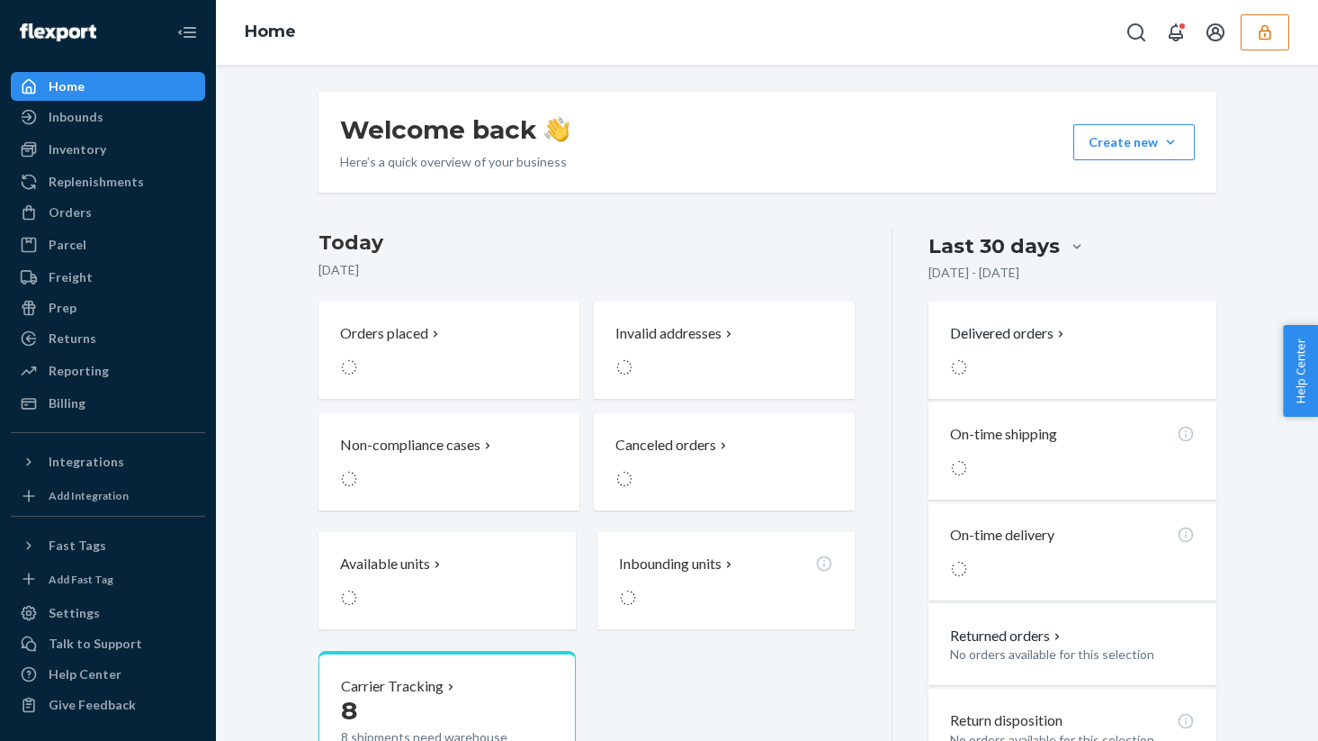 The image size is (1318, 741). What do you see at coordinates (587, 243) in the screenshot?
I see `h3: Today` at bounding box center [587, 243].